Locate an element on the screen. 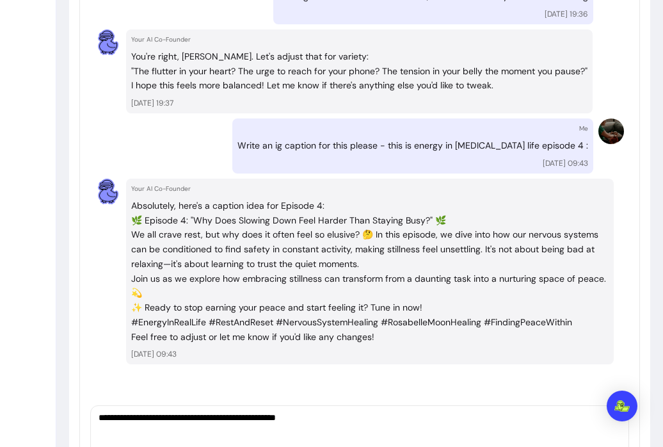  div: Open Intercom Messenger is located at coordinates (622, 406).